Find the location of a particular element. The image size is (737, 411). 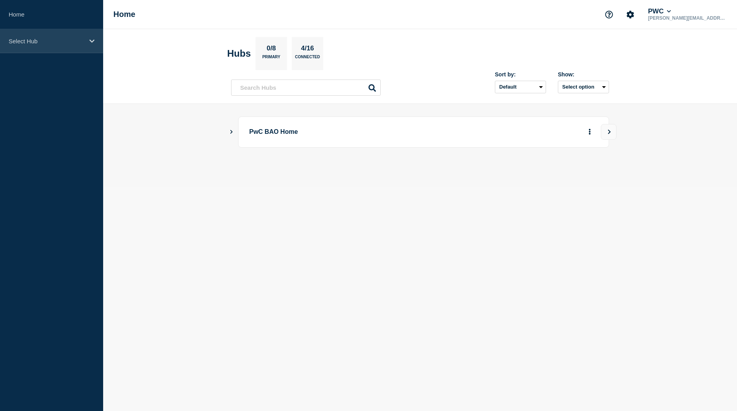

button: Show Connected Hubs is located at coordinates (232, 132).